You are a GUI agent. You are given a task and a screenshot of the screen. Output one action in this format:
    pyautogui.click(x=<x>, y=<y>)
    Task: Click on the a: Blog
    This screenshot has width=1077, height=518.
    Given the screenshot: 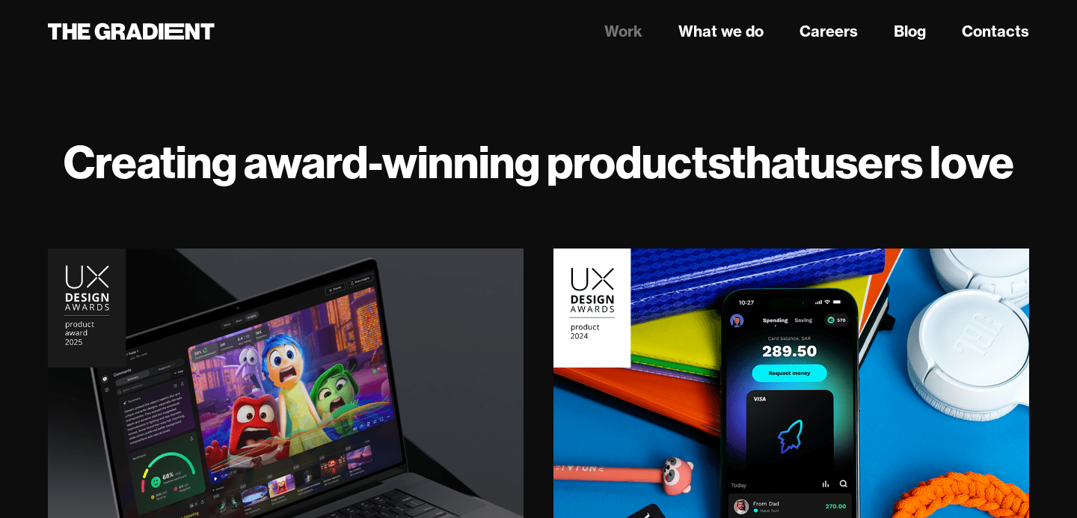 What is the action you would take?
    pyautogui.click(x=910, y=31)
    